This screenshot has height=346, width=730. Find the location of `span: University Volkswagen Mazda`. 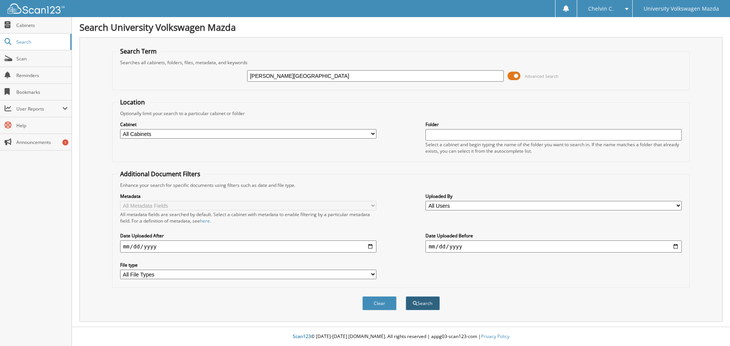

span: University Volkswagen Mazda is located at coordinates (681, 9).